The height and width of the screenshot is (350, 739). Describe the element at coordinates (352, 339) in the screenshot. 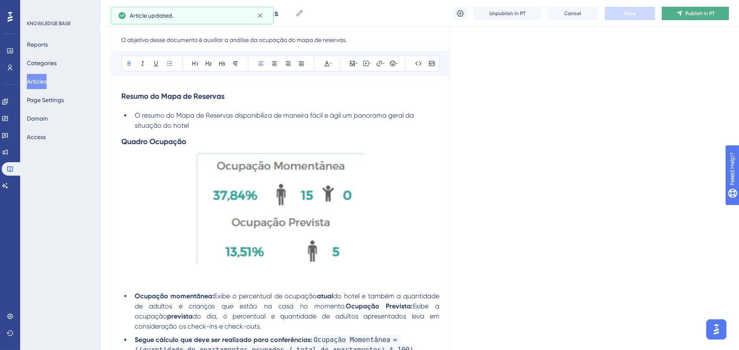

I see `strong: Ocupação Momentânea` at that location.